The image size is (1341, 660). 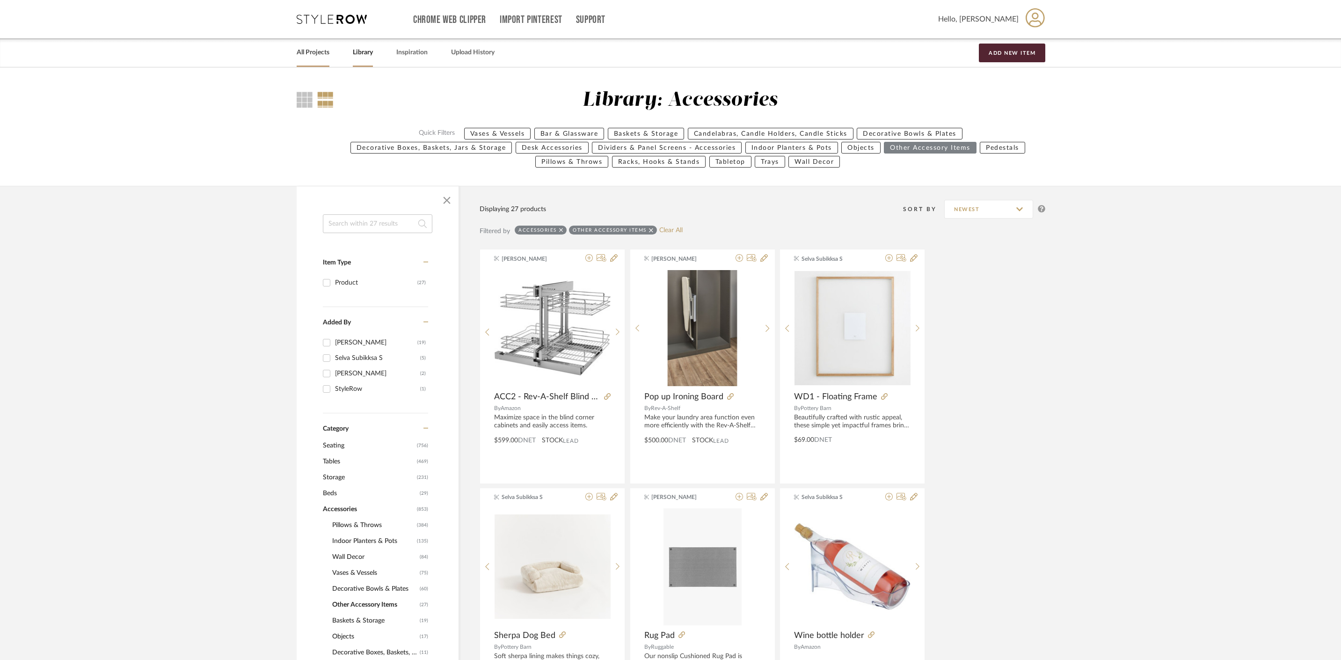 What do you see at coordinates (770, 133) in the screenshot?
I see `button: Candelabras, Candle Holders, Candle Sticks` at bounding box center [770, 133].